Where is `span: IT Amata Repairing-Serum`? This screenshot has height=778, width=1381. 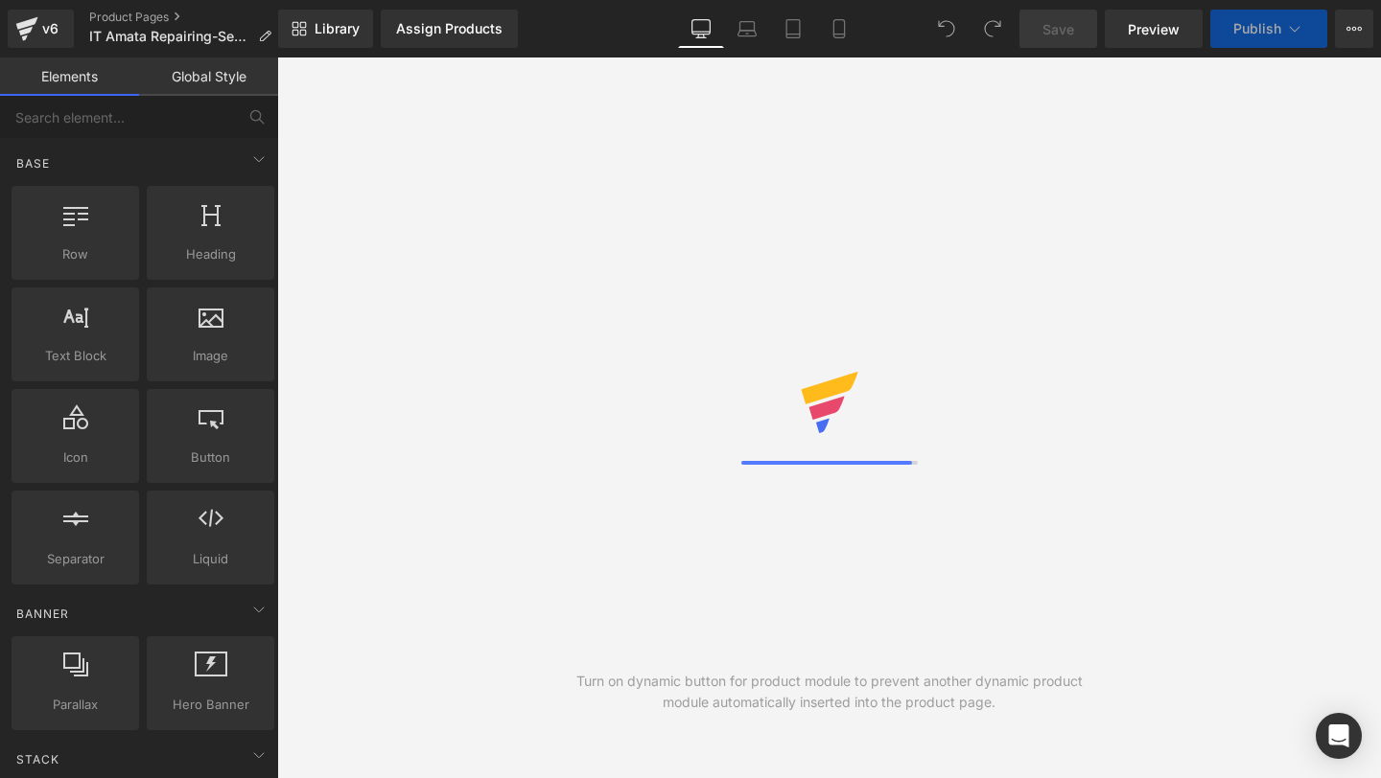 span: IT Amata Repairing-Serum is located at coordinates (170, 36).